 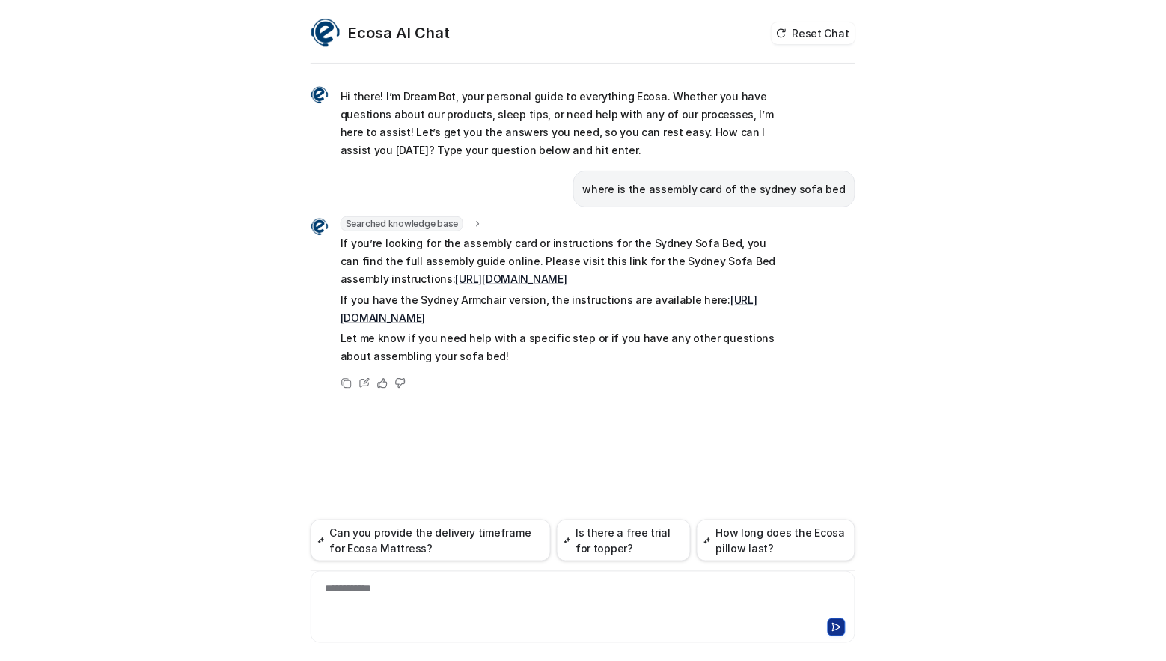 I want to click on button: How long does the Ecosa pillow last?, so click(x=776, y=541).